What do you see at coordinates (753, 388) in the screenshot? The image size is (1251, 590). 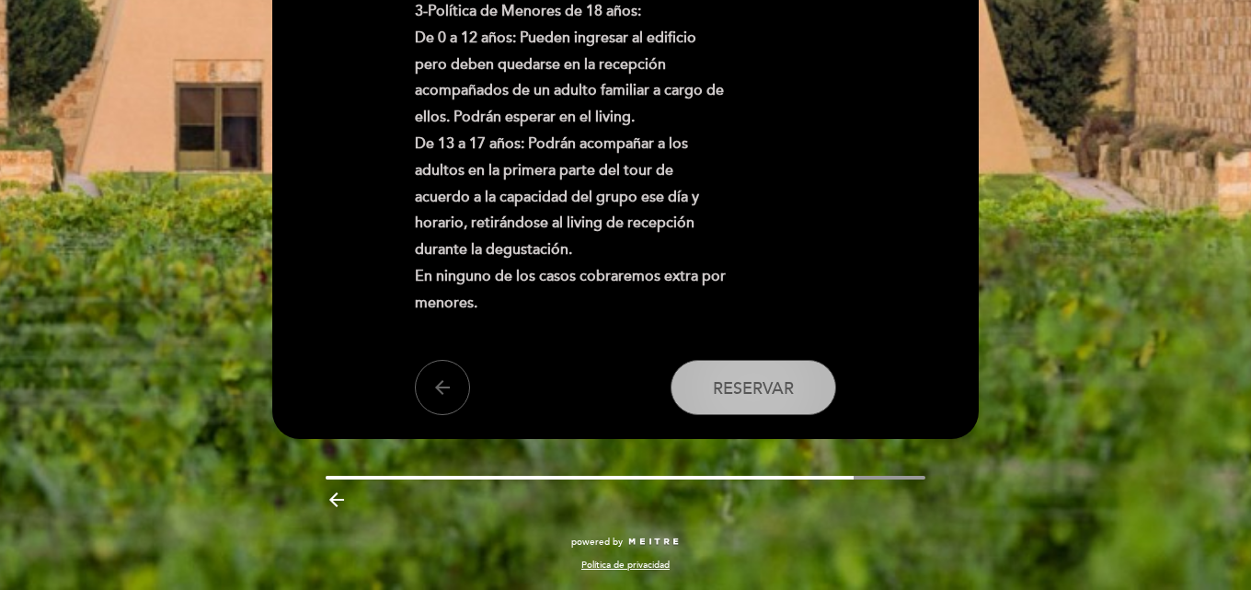 I see `span: Reservar` at bounding box center [753, 388].